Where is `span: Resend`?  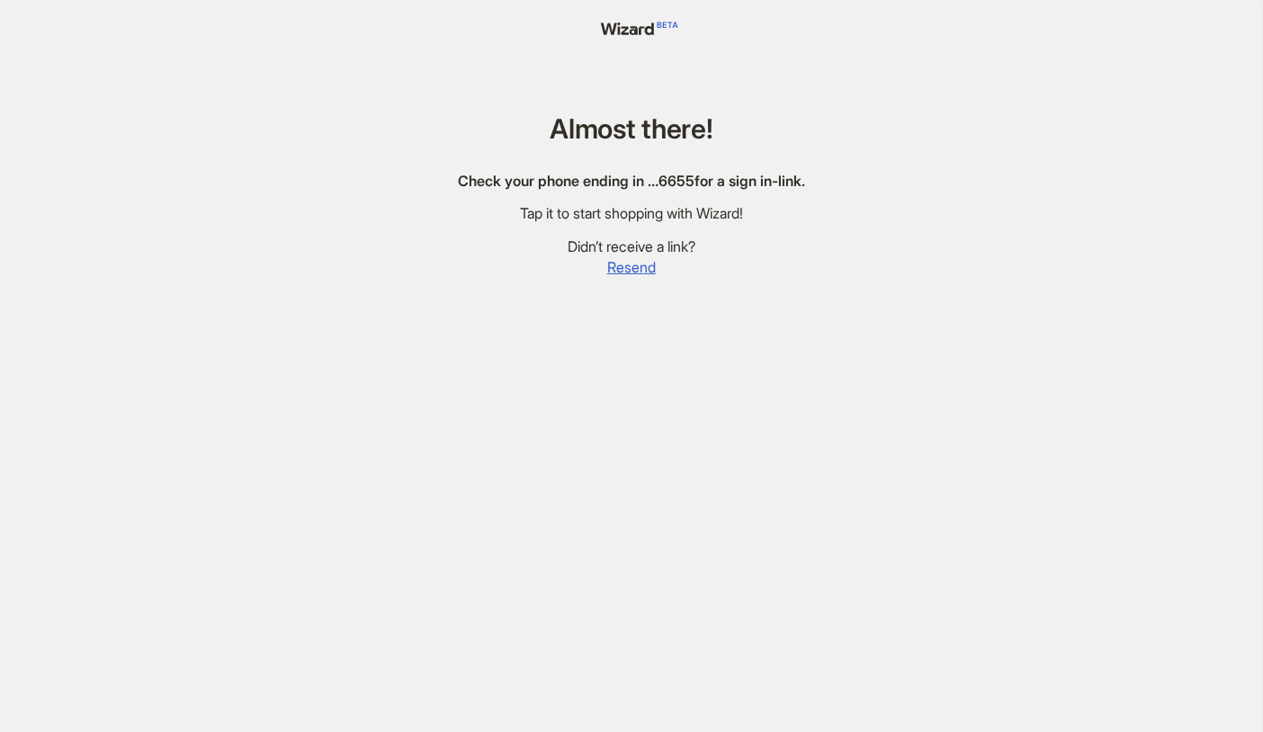 span: Resend is located at coordinates (631, 267).